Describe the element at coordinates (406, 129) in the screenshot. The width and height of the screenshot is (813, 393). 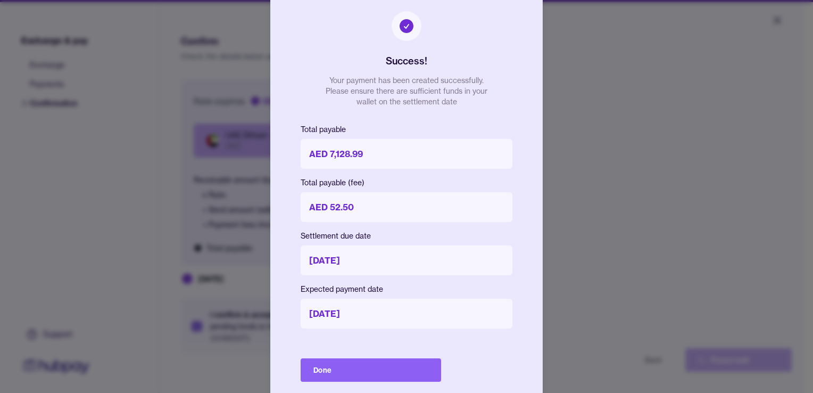
I see `p: Total payable` at that location.